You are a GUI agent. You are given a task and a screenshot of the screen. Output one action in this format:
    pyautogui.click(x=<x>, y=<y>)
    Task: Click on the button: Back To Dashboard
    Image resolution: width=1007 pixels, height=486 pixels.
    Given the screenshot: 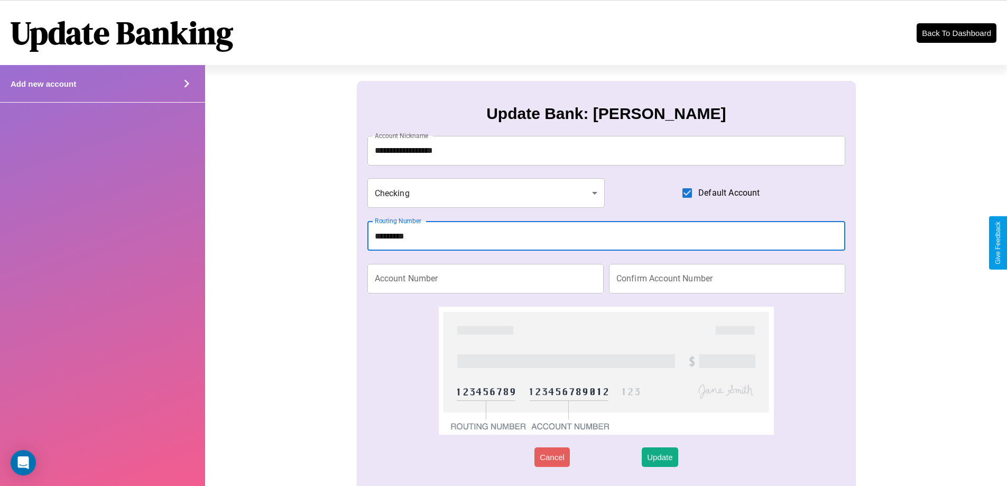 What is the action you would take?
    pyautogui.click(x=956, y=33)
    